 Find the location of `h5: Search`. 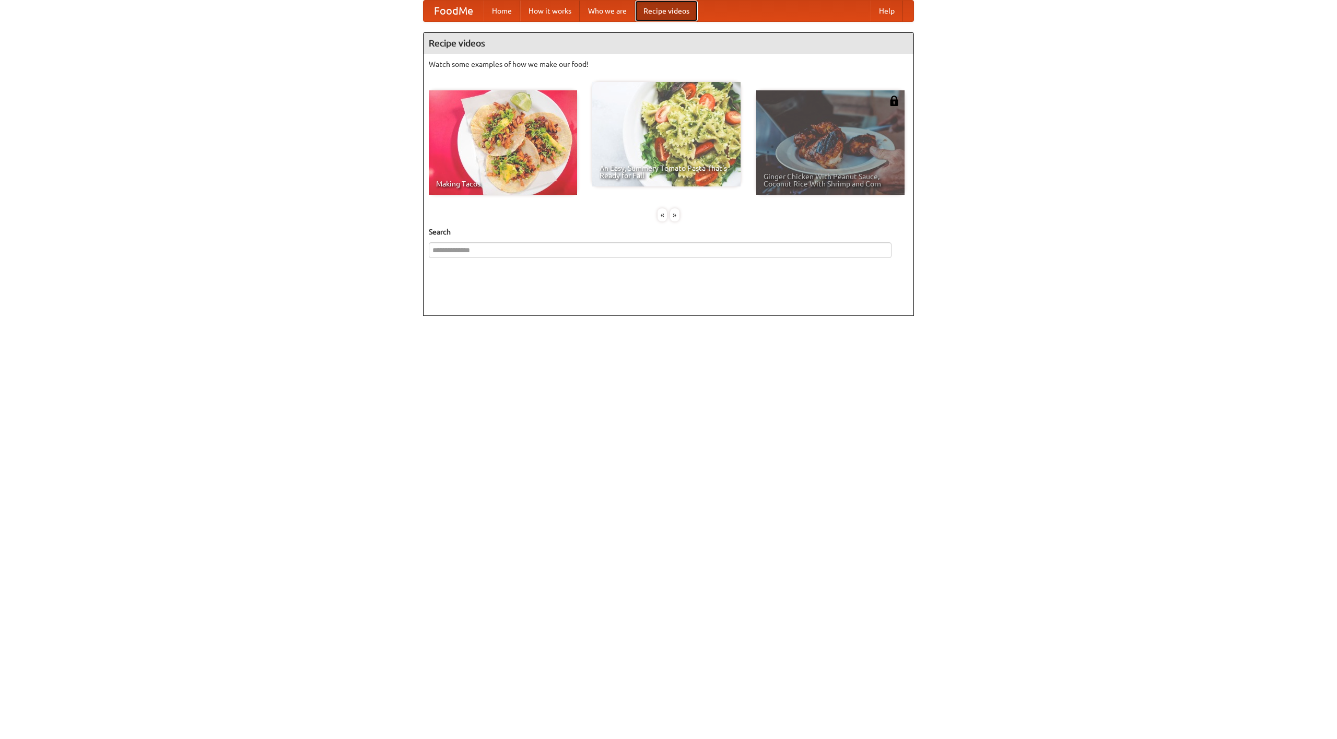

h5: Search is located at coordinates (669, 232).